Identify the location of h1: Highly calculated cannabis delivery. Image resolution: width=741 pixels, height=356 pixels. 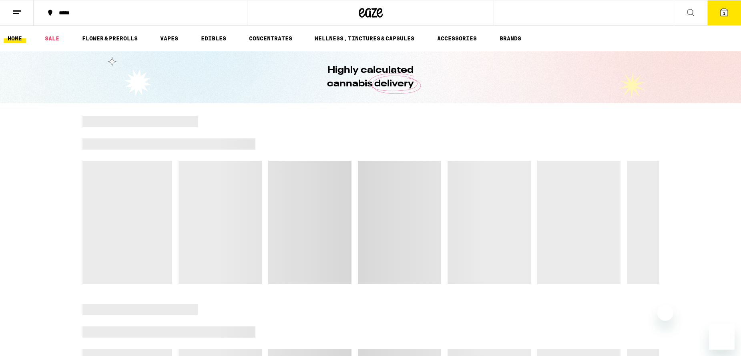
(371, 77).